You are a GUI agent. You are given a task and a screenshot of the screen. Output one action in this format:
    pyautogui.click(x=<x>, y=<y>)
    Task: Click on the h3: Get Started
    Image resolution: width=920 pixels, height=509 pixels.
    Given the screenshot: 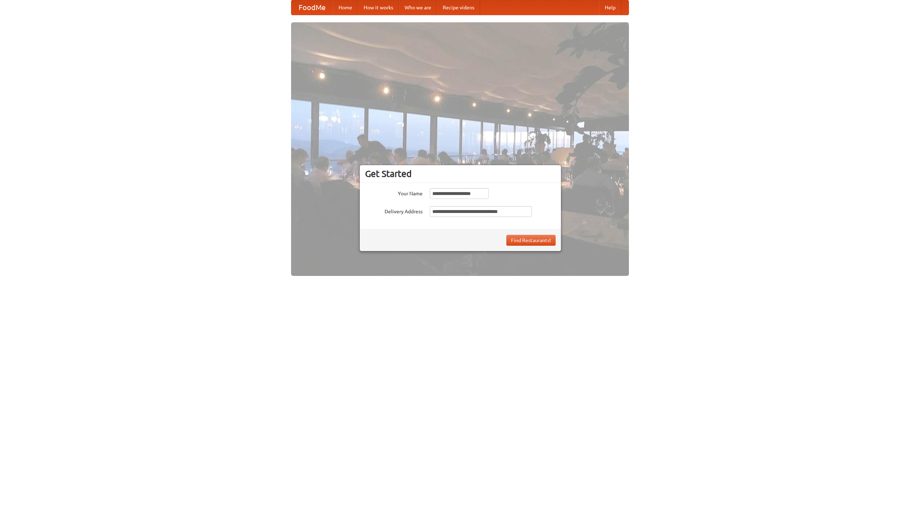 What is the action you would take?
    pyautogui.click(x=461, y=174)
    